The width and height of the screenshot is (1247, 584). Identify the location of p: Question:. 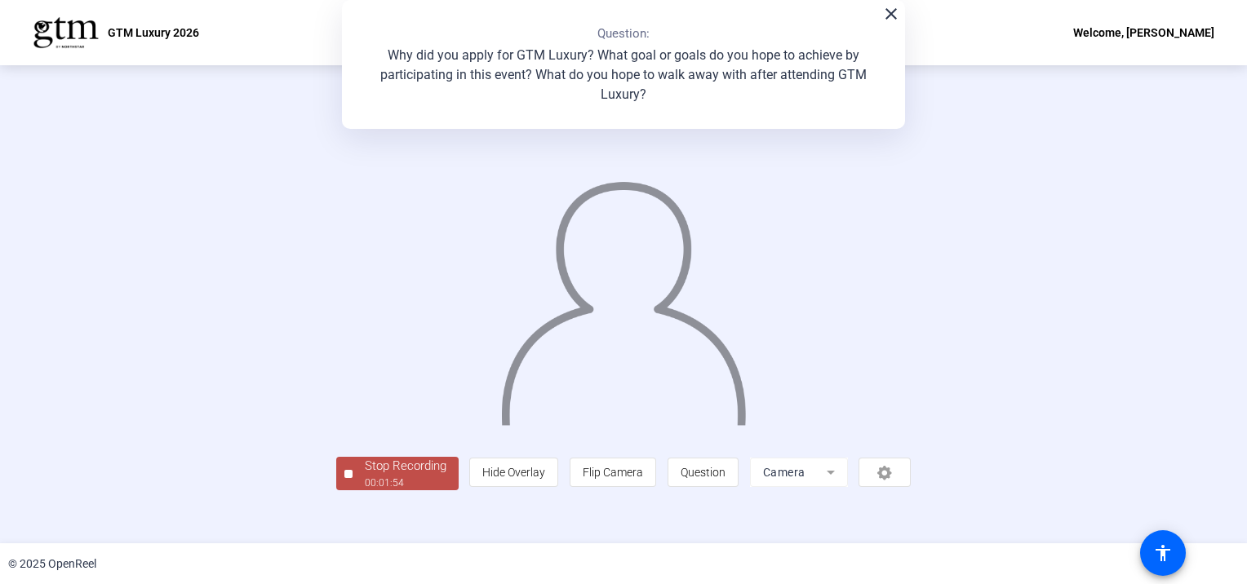
(624, 33).